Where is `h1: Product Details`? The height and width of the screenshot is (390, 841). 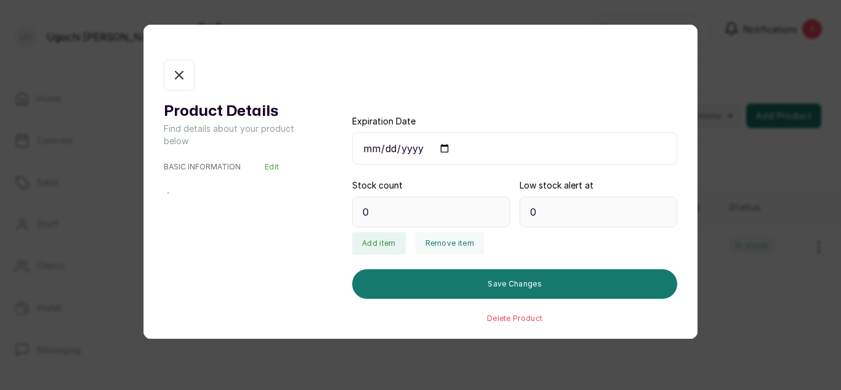 h1: Product Details is located at coordinates (233, 111).